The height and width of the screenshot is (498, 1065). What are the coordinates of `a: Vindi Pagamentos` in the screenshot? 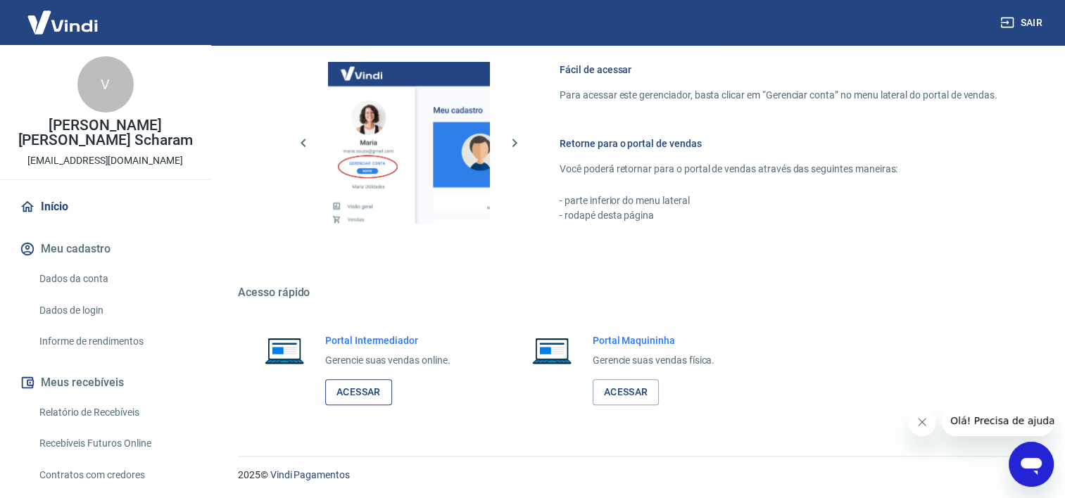 It's located at (310, 475).